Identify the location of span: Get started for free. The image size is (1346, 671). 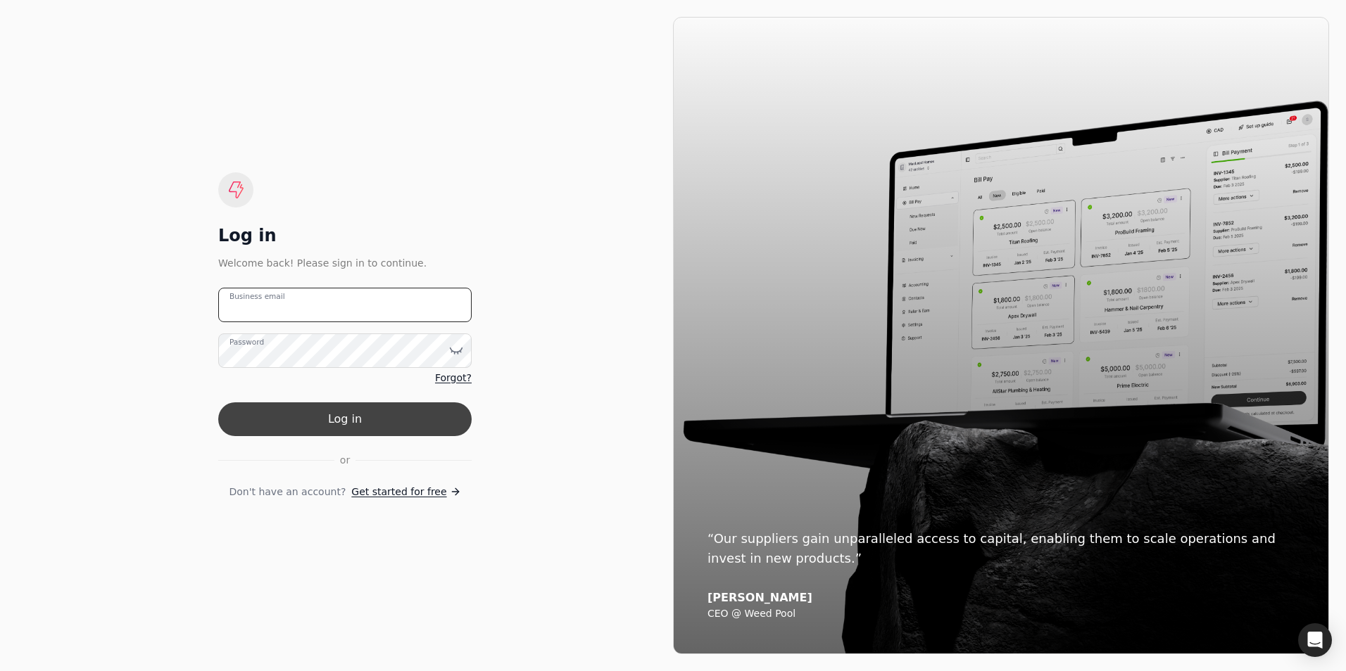
(398, 492).